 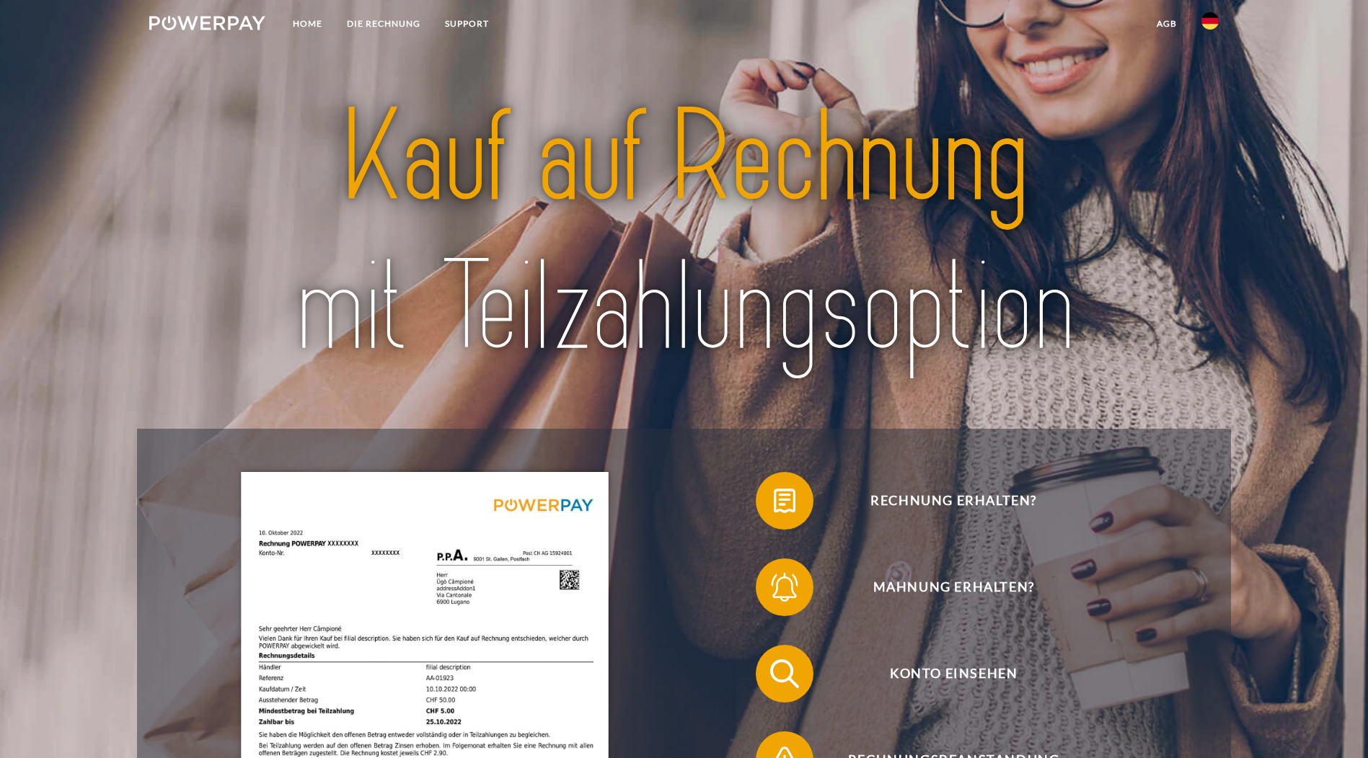 I want to click on a: DIE RECHNUNG, so click(x=384, y=24).